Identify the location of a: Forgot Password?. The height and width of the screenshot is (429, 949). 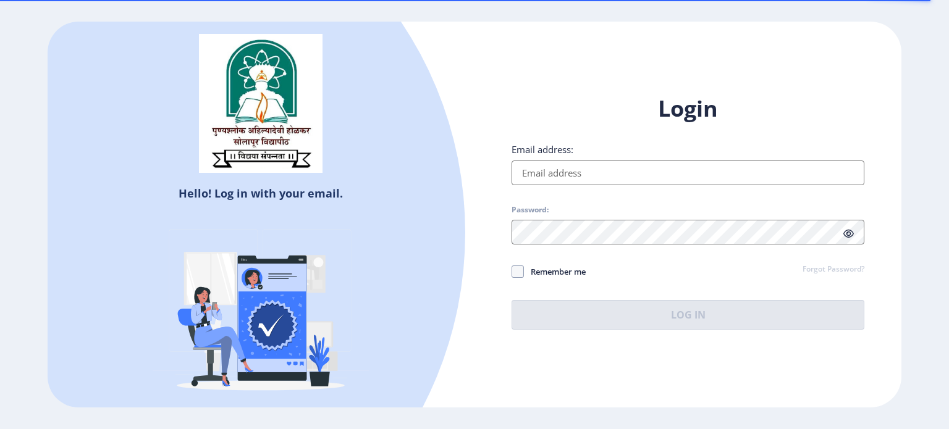
(833, 270).